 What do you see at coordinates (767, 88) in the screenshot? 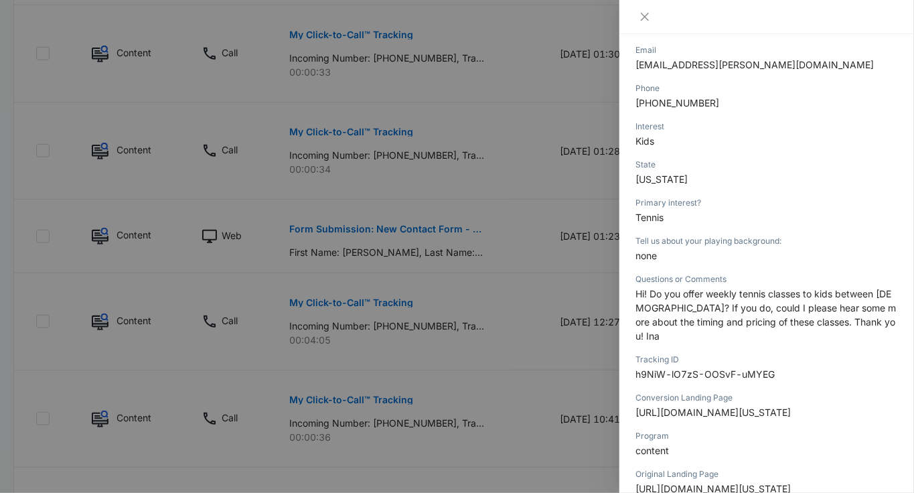
I see `div: Phone` at bounding box center [767, 88].